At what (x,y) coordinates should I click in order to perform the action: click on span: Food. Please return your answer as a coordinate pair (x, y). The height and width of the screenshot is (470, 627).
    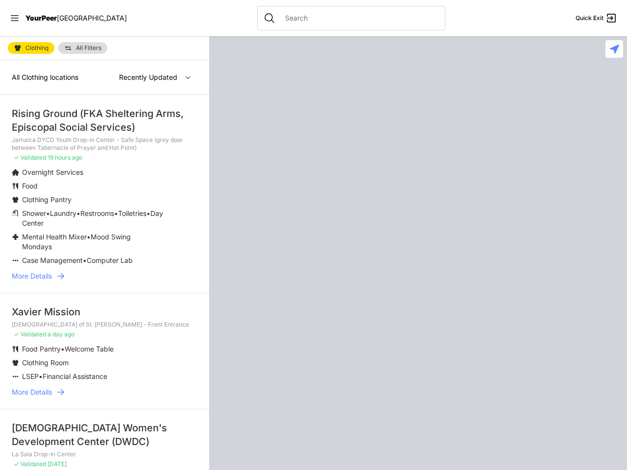
    Looking at the image, I should click on (30, 186).